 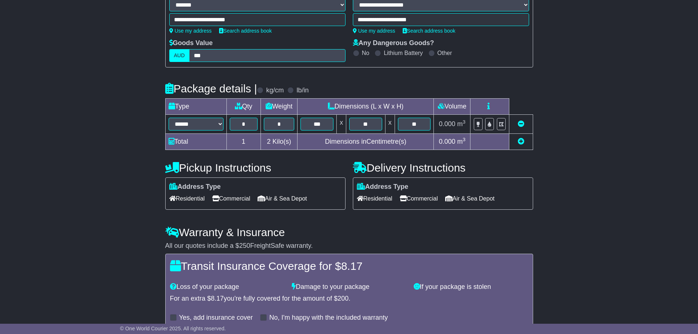 What do you see at coordinates (349, 298) in the screenshot?
I see `div: For an extra $ you're fully covered for the amount of $ .` at bounding box center [349, 298].